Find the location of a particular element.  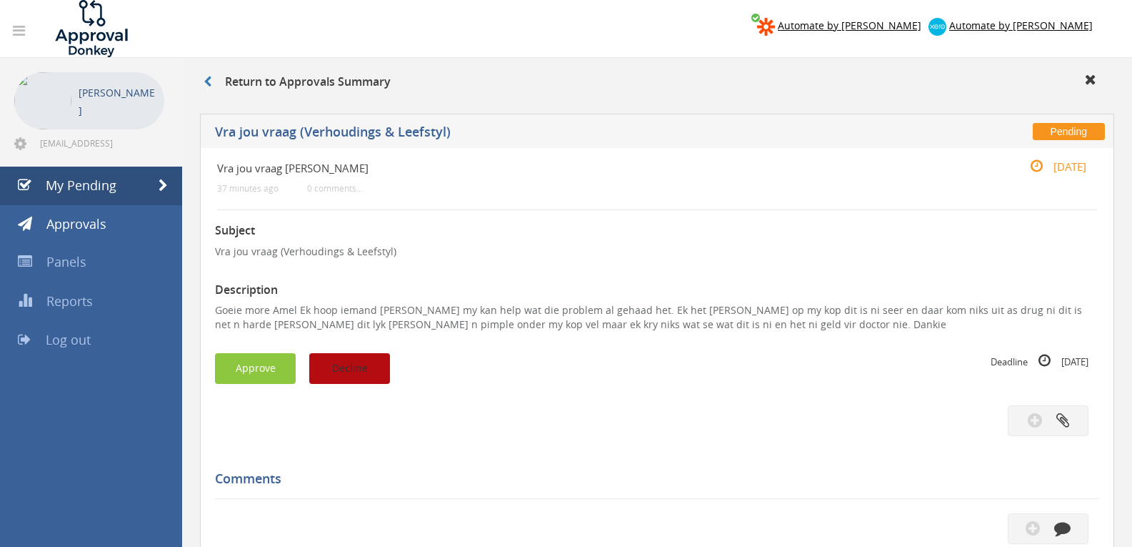

span: My Pending is located at coordinates (81, 185).